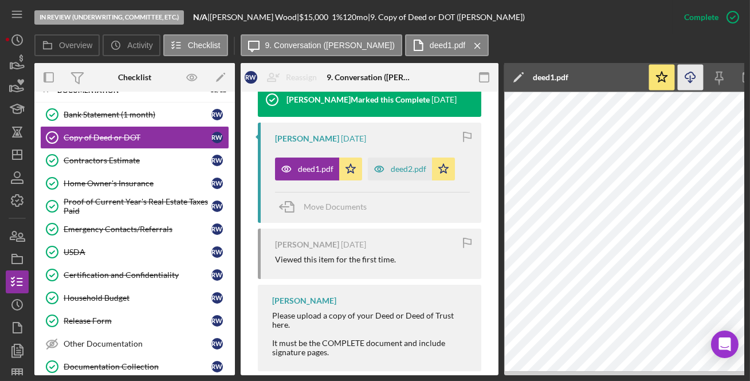 The width and height of the screenshot is (750, 381). What do you see at coordinates (135, 298) in the screenshot?
I see `a: Household BudgetRW` at bounding box center [135, 298].